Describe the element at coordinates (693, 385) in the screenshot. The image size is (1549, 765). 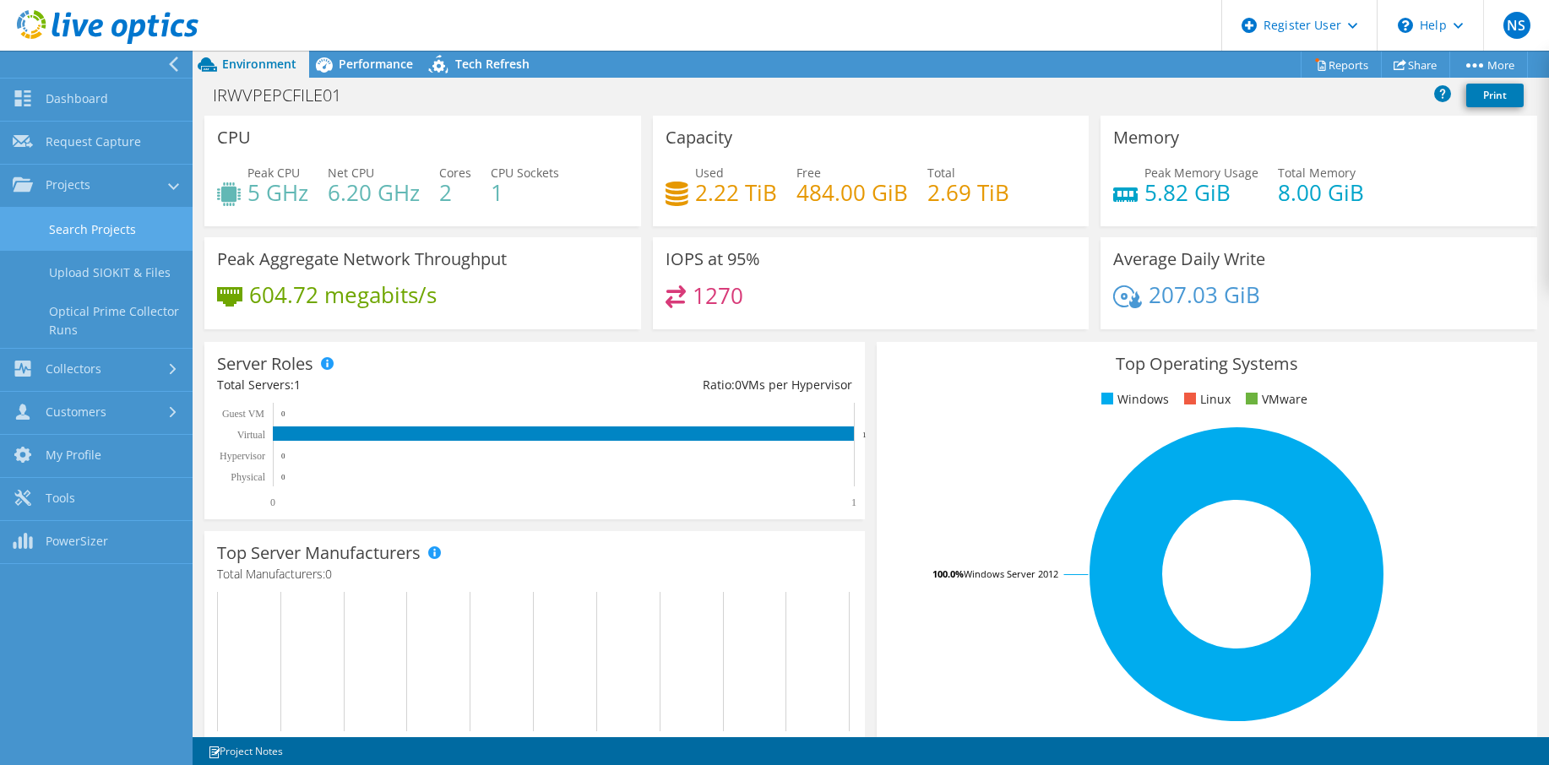
I see `div: Ratio: VMs per Hypervisor` at that location.